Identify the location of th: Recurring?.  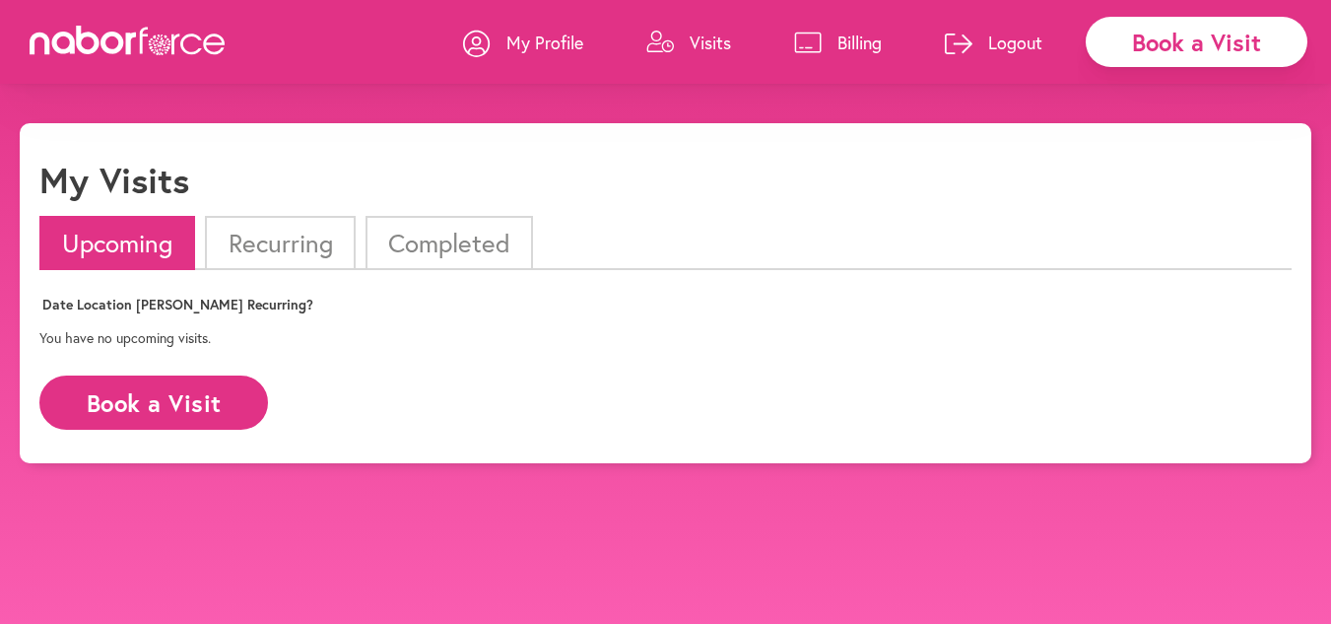
(280, 304).